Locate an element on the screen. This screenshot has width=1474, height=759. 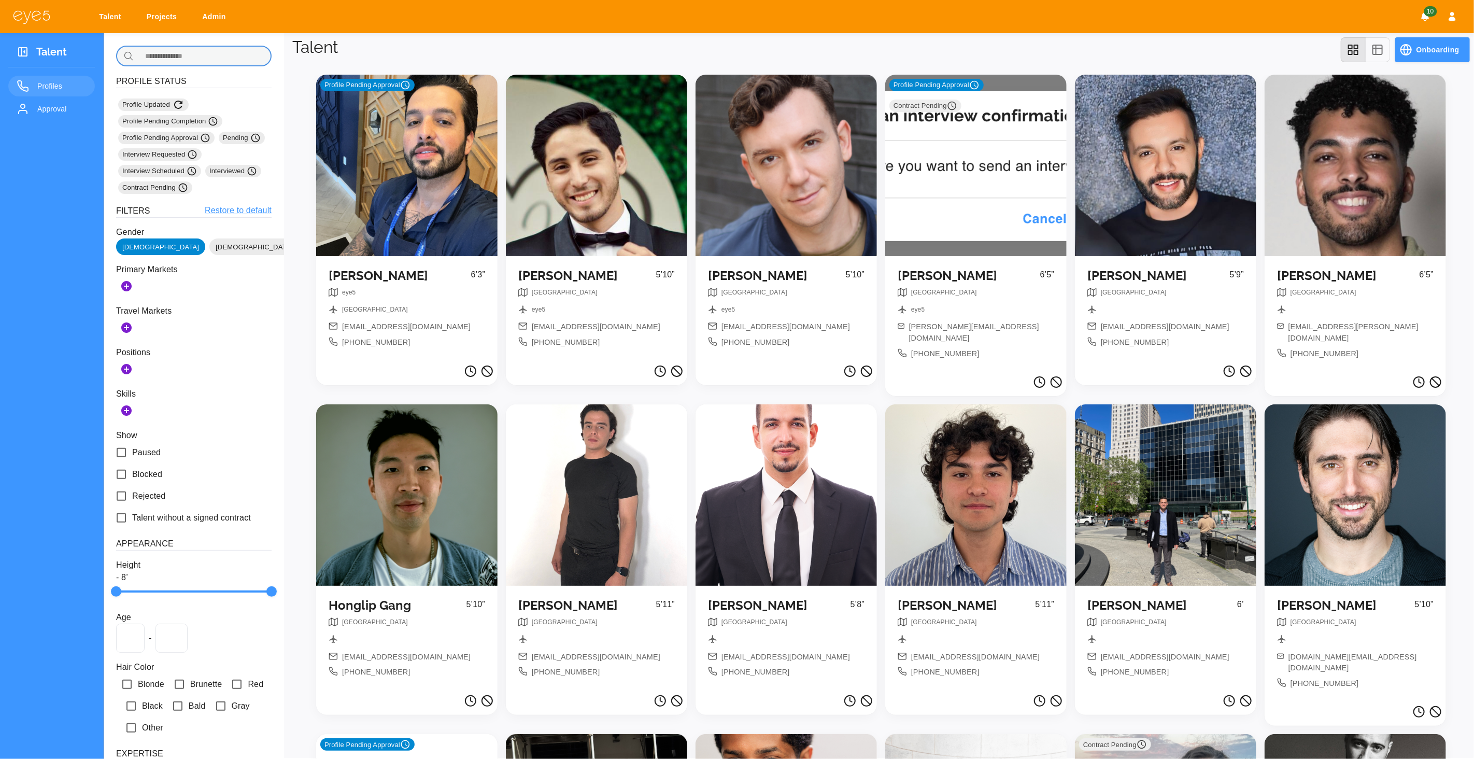
p: Travel Markets is located at coordinates (194, 311).